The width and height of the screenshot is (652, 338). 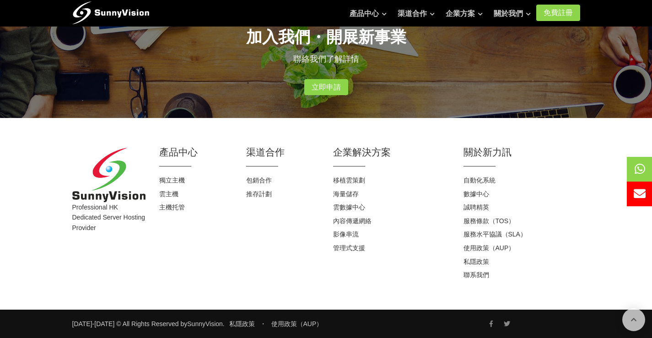 What do you see at coordinates (352, 221) in the screenshot?
I see `a: 內容傳遞網絡` at bounding box center [352, 221].